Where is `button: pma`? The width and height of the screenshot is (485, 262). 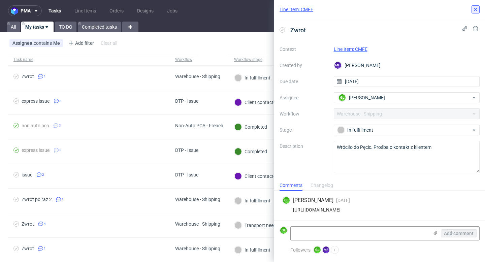 button: pma is located at coordinates (25, 11).